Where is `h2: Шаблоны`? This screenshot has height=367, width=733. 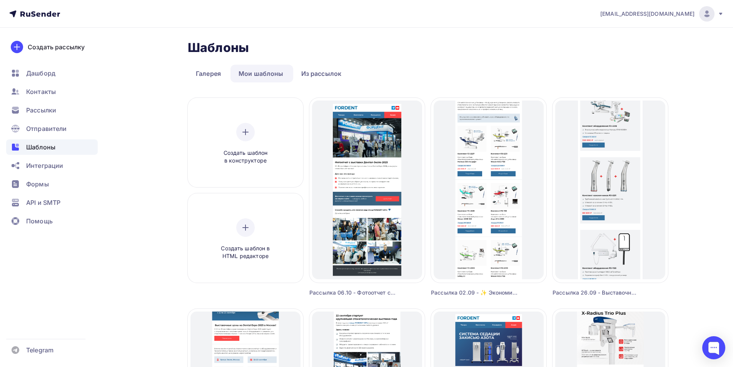
h2: Шаблоны is located at coordinates (218, 48).